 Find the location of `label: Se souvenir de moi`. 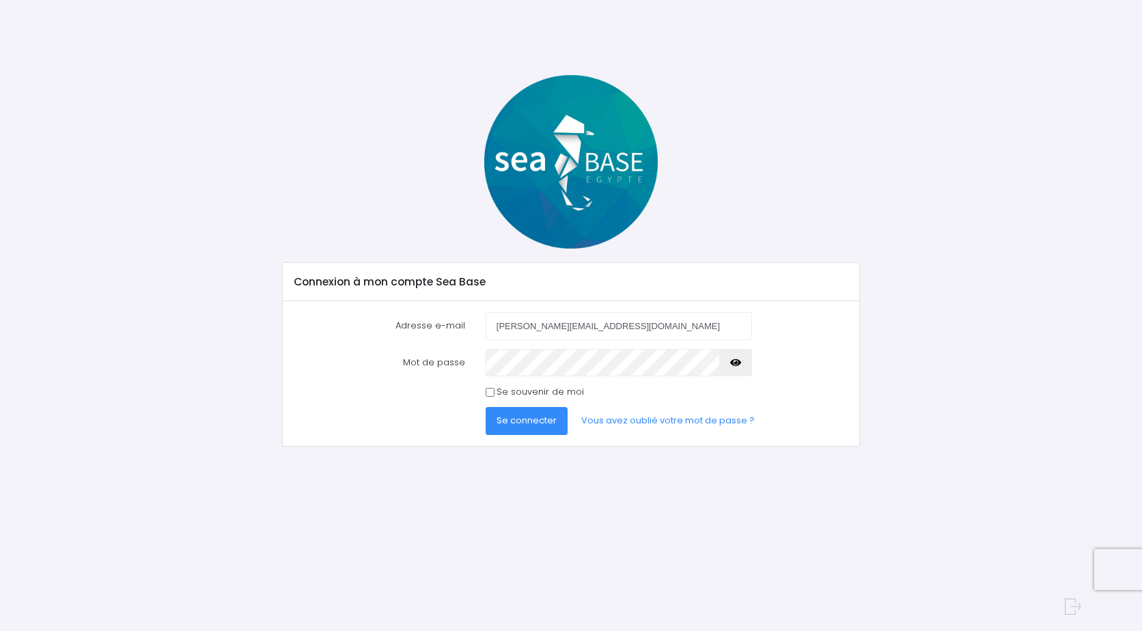

label: Se souvenir de moi is located at coordinates (540, 392).